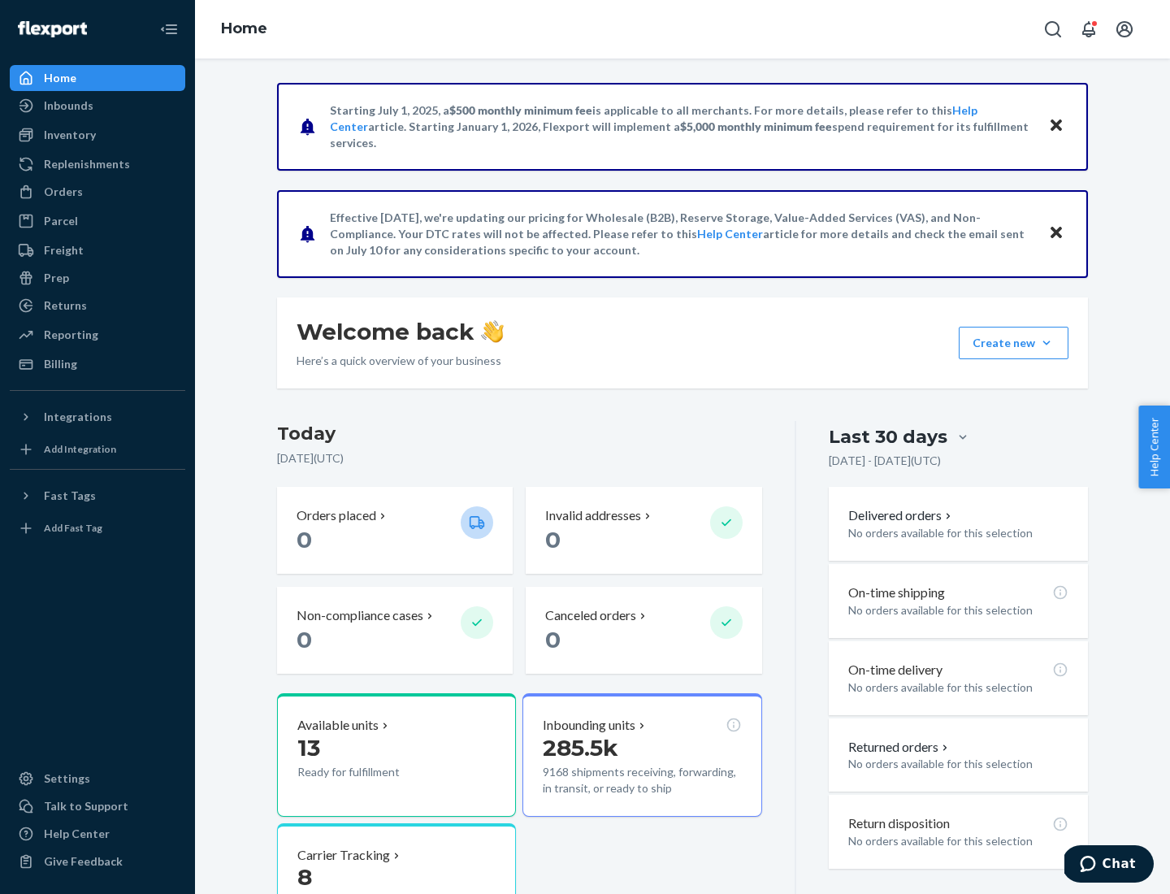 The height and width of the screenshot is (894, 1170). Describe the element at coordinates (1154, 447) in the screenshot. I see `span: Help Center` at that location.